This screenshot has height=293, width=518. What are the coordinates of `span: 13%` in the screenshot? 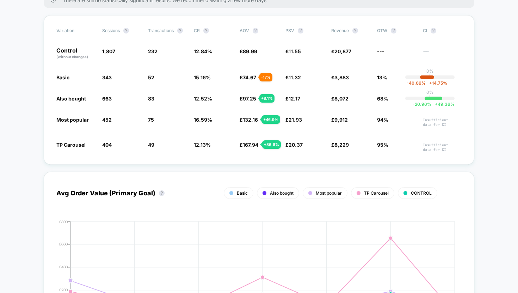 It's located at (382, 77).